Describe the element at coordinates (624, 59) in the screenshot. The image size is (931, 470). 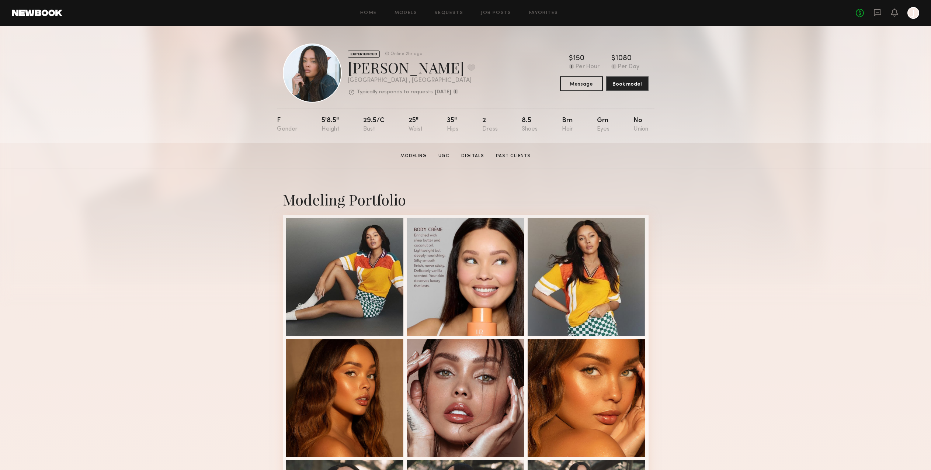
I see `div: 1080` at that location.